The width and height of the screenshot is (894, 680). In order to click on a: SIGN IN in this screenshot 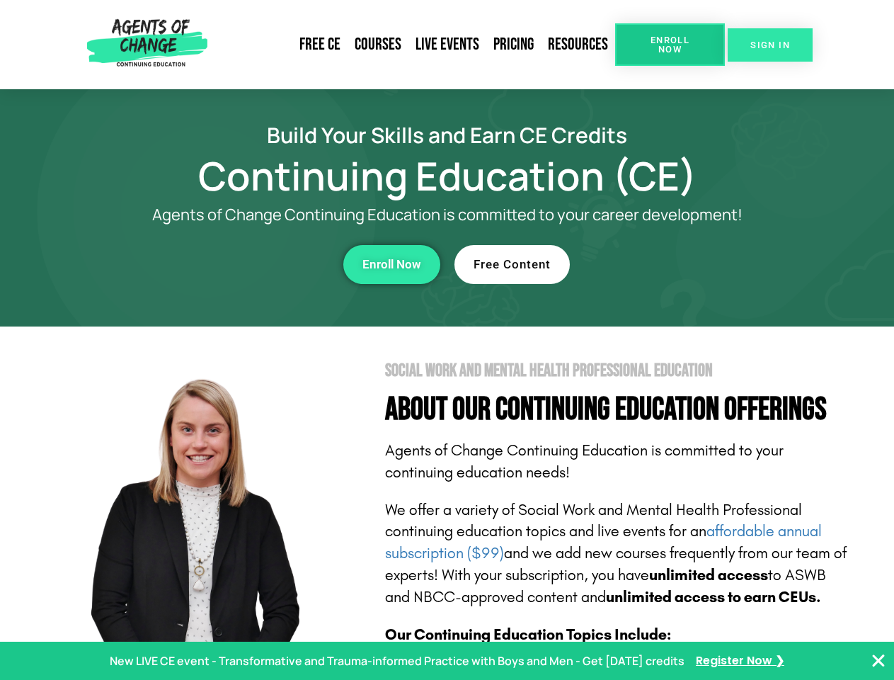, I will do `click(770, 45)`.